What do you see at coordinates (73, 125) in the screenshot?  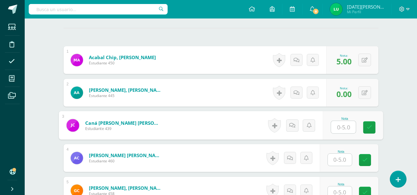 I see `img: b4bfcfff48a5e3ce928b10afe94b2656.png` at bounding box center [73, 125].